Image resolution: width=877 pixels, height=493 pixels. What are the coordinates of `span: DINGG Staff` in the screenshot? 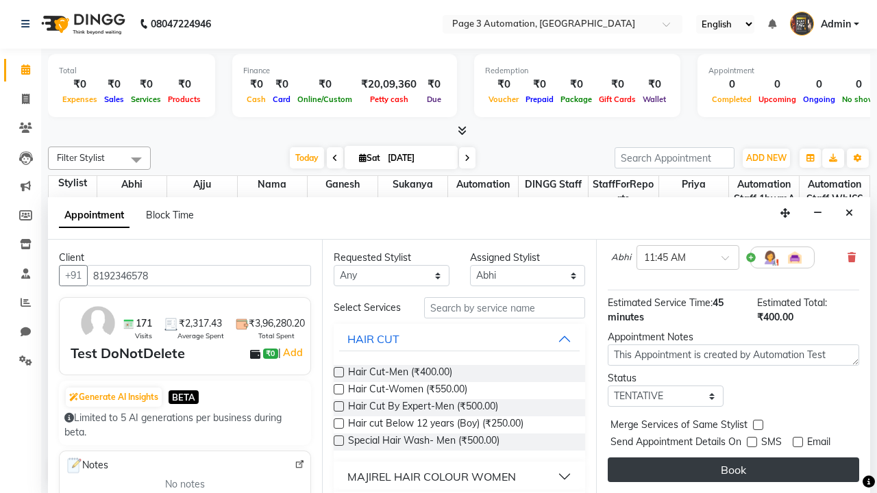 It's located at (554, 184).